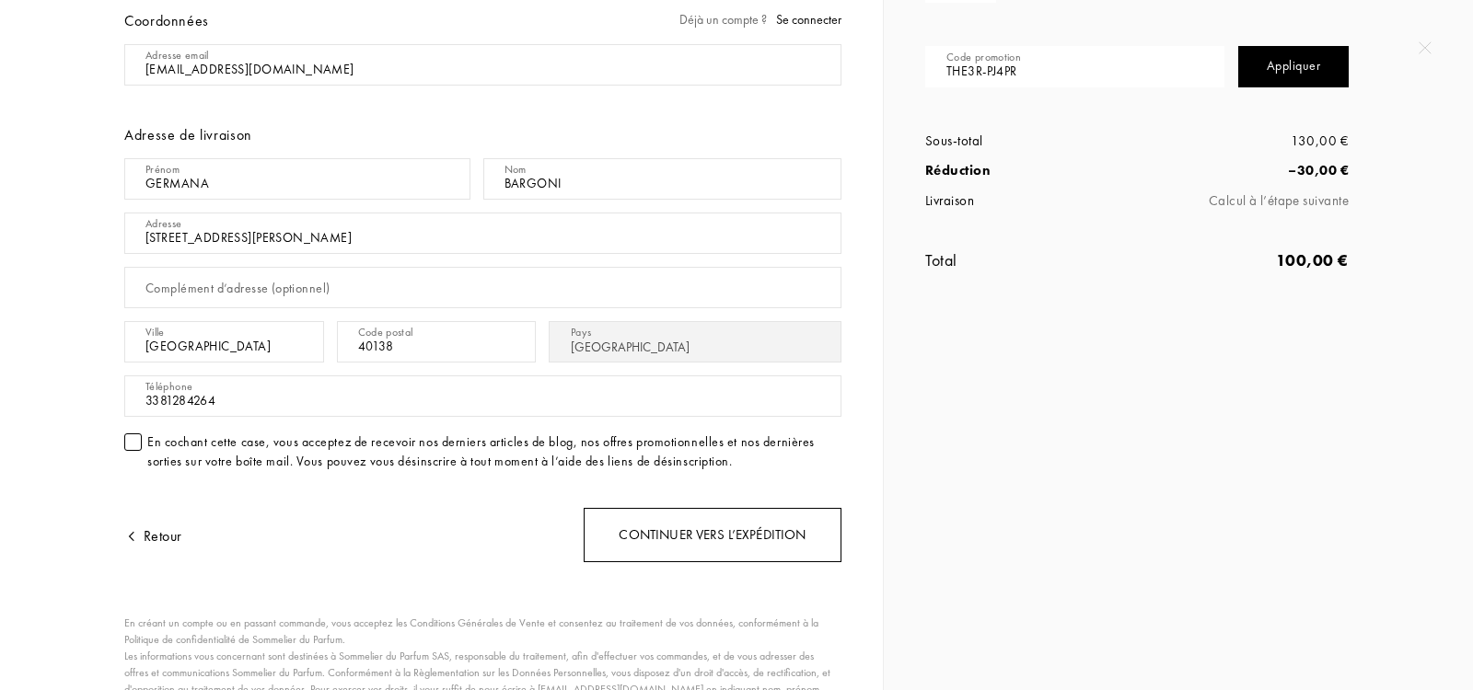 This screenshot has height=690, width=1473. Describe the element at coordinates (983, 57) in the screenshot. I see `div: Code promotion` at that location.